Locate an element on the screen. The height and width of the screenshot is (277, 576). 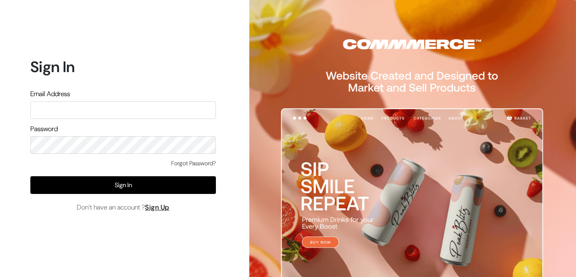
label: Password is located at coordinates (44, 129).